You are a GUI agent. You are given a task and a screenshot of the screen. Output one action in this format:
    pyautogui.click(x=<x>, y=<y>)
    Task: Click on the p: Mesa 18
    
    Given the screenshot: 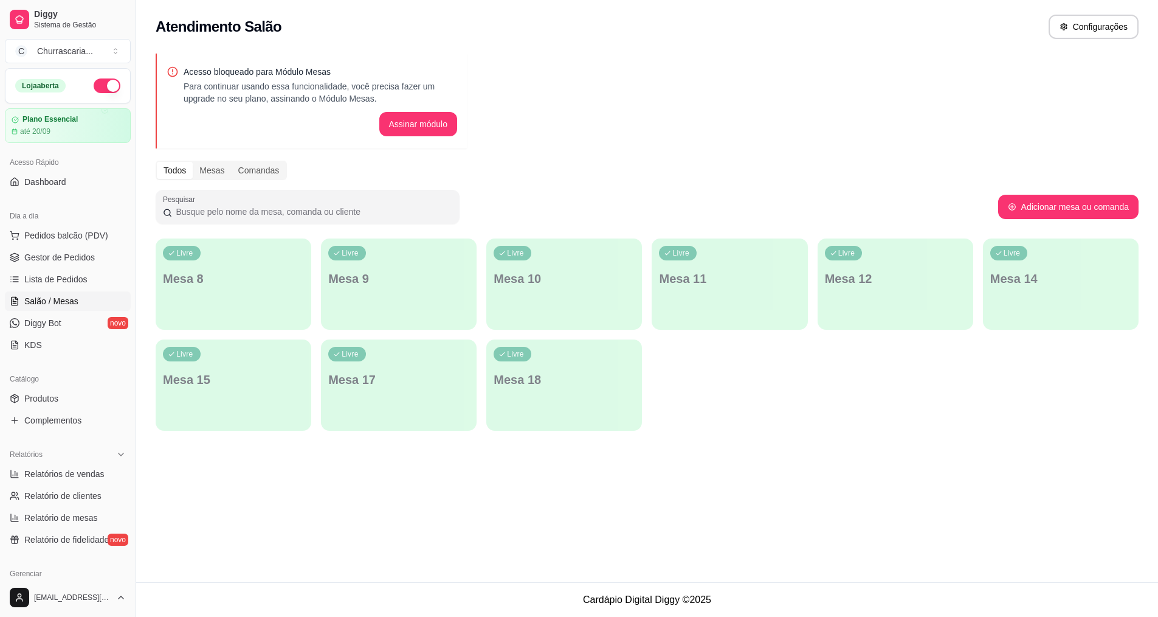 What is the action you would take?
    pyautogui.click(x=564, y=379)
    